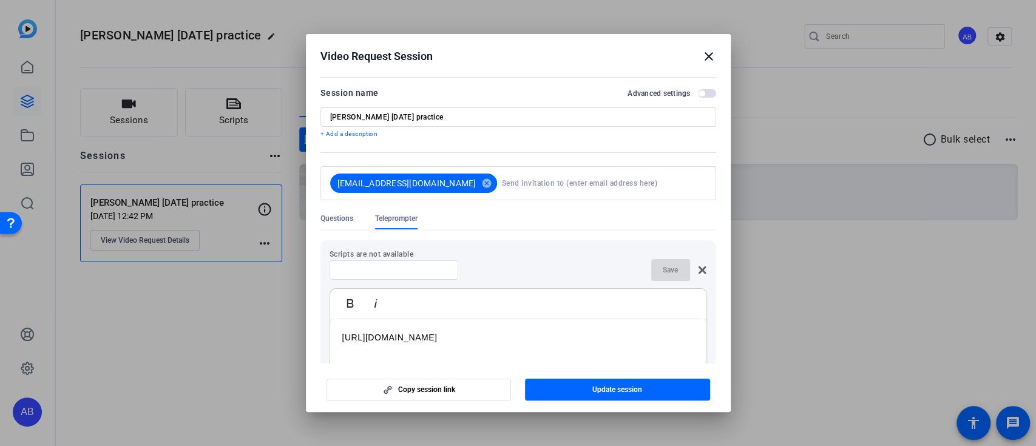 The width and height of the screenshot is (1036, 446). Describe the element at coordinates (487, 183) in the screenshot. I see `mat-icon: cancel` at that location.